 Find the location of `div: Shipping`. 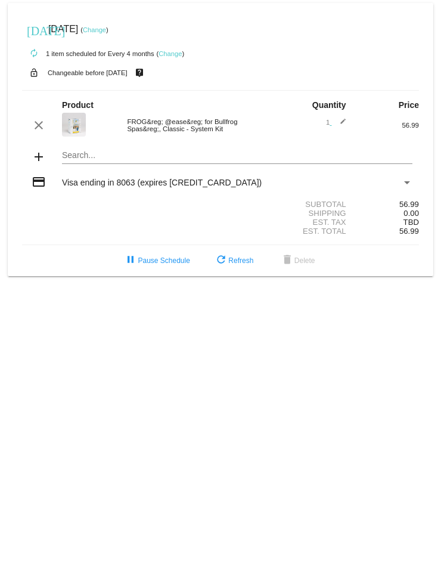

div: Shipping is located at coordinates (287, 213).